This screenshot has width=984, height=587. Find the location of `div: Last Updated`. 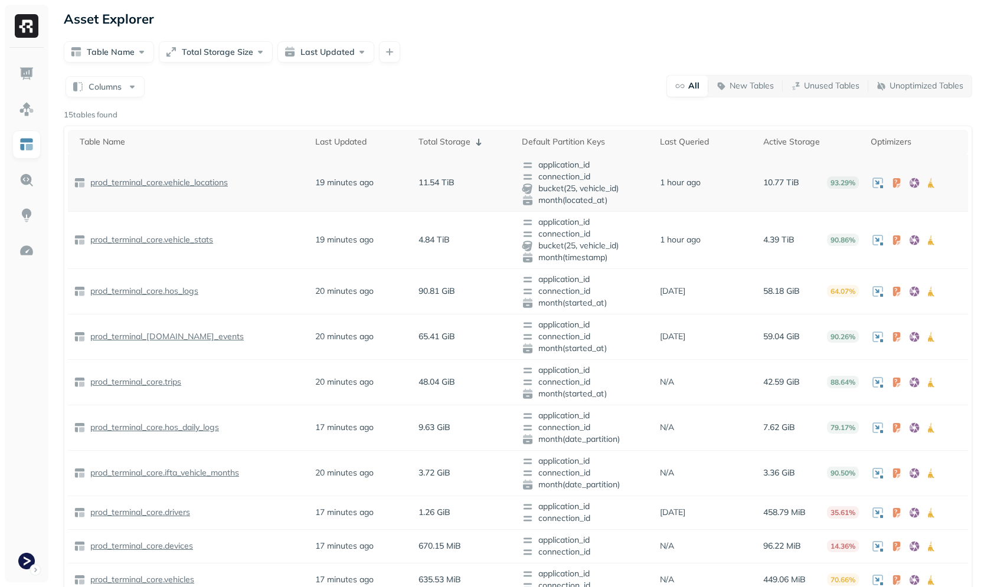

div: Last Updated is located at coordinates (360, 142).